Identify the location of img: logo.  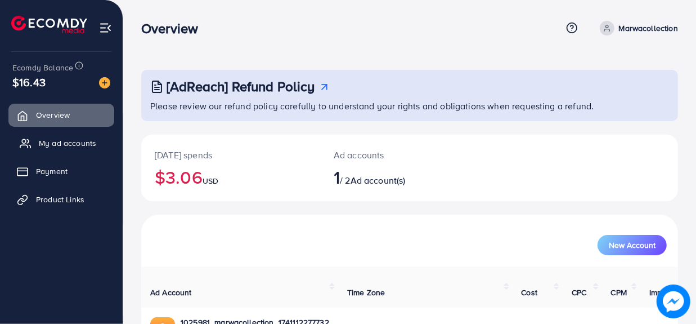
(49, 24).